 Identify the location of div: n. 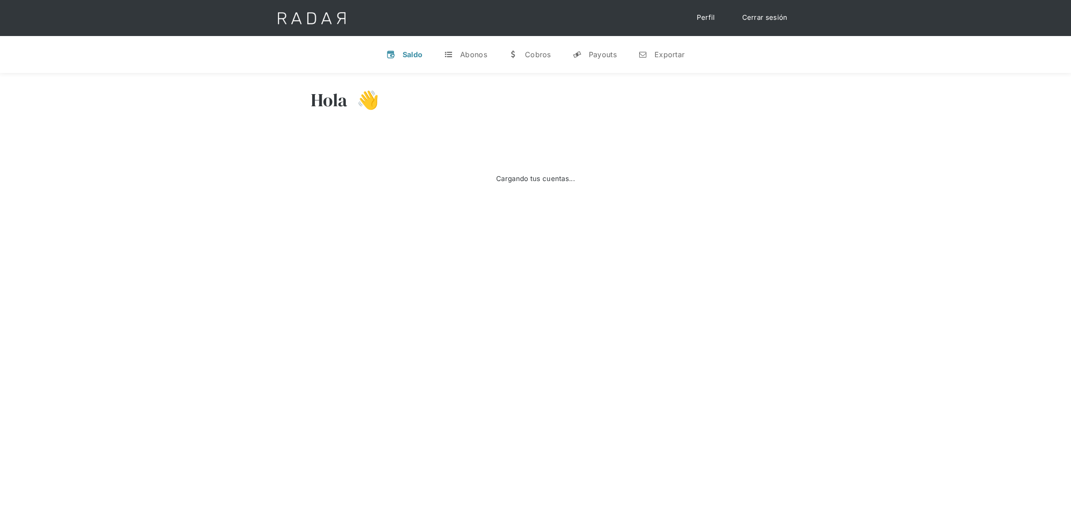
(643, 54).